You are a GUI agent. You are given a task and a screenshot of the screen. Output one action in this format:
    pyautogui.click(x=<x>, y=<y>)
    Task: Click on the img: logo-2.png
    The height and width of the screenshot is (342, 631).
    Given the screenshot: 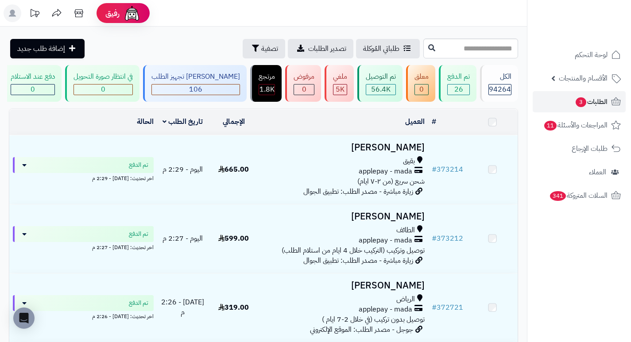 What is the action you would take?
    pyautogui.click(x=596, y=32)
    